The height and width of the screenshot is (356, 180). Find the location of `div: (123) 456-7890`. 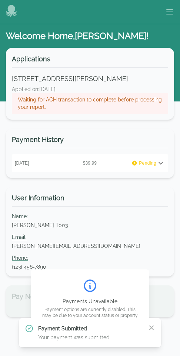

div: (123) 456-7890 is located at coordinates (90, 267).